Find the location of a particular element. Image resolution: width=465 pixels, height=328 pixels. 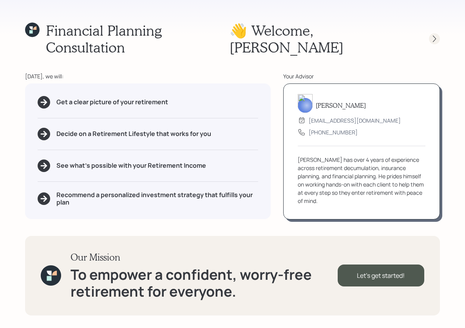

h5: Decide on a Retirement Lifestyle that works for you is located at coordinates (134, 134).